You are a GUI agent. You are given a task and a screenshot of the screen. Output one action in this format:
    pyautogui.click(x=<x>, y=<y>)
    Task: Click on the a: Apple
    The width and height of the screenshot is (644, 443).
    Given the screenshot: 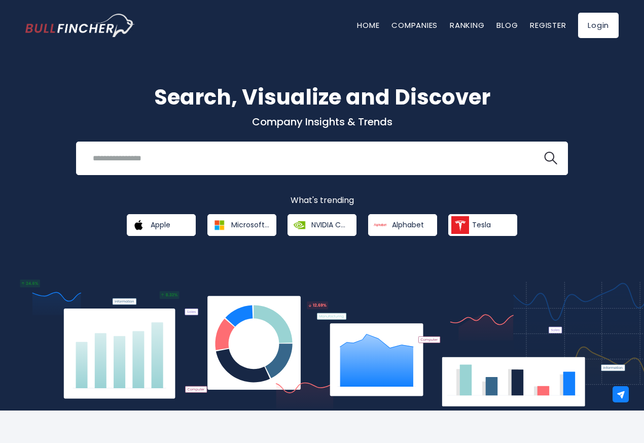 What is the action you would take?
    pyautogui.click(x=161, y=225)
    